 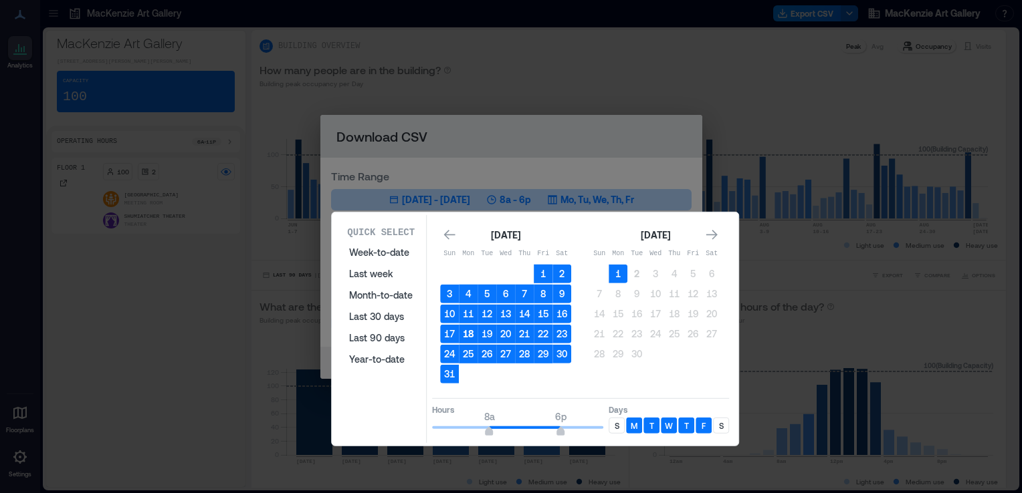 What do you see at coordinates (489, 416) in the screenshot?
I see `span: 8a` at bounding box center [489, 416].